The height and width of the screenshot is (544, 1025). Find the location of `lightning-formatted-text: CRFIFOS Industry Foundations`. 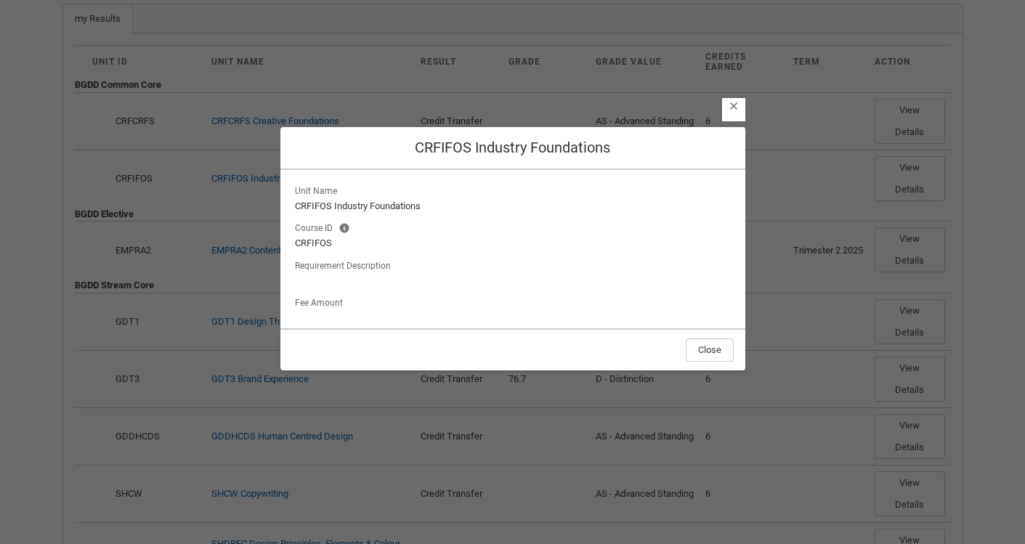

lightning-formatted-text: CRFIFOS Industry Foundations is located at coordinates (513, 206).